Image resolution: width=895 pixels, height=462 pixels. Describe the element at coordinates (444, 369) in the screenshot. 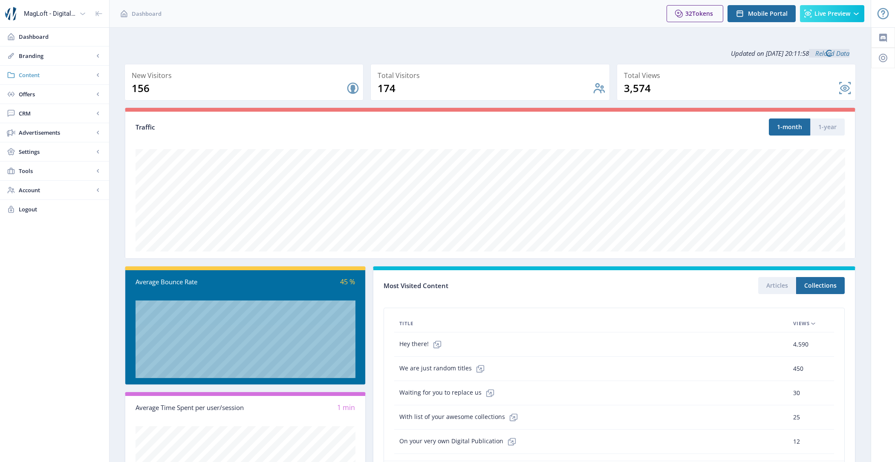

I see `span: We are just random titles` at that location.